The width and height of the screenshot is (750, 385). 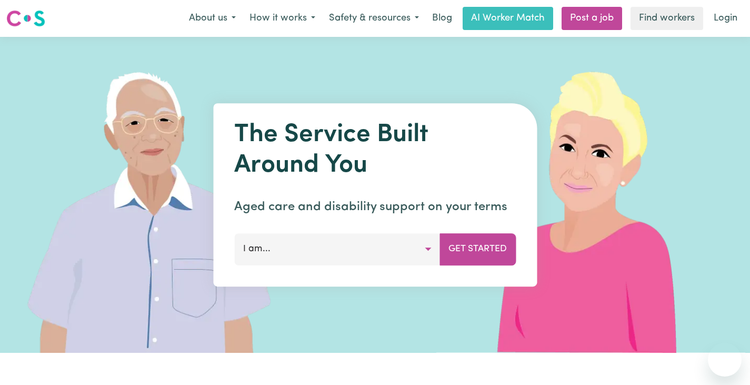 I want to click on button: I am..., so click(x=337, y=249).